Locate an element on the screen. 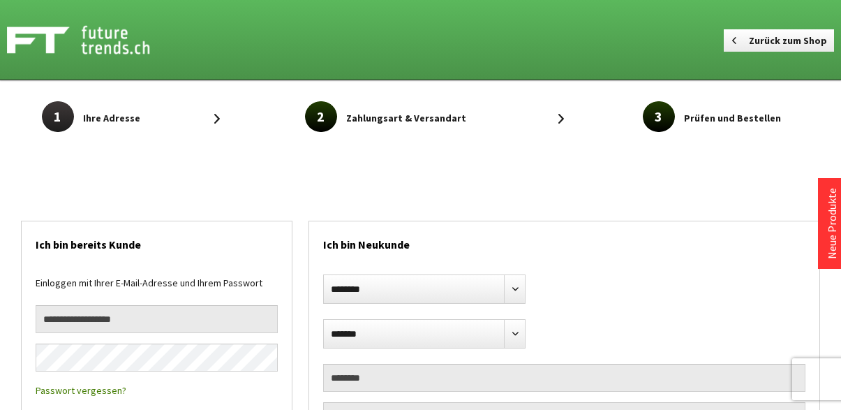  a: Zurück zum Shop is located at coordinates (779, 40).